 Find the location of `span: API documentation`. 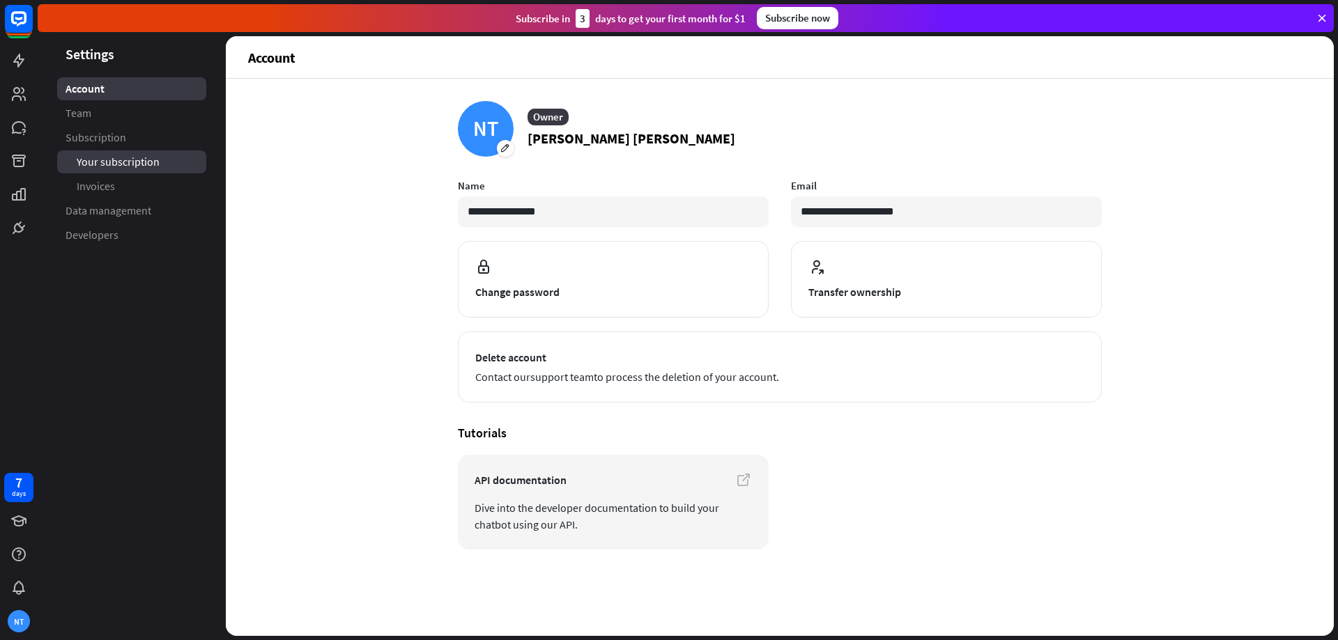

span: API documentation is located at coordinates (613, 480).